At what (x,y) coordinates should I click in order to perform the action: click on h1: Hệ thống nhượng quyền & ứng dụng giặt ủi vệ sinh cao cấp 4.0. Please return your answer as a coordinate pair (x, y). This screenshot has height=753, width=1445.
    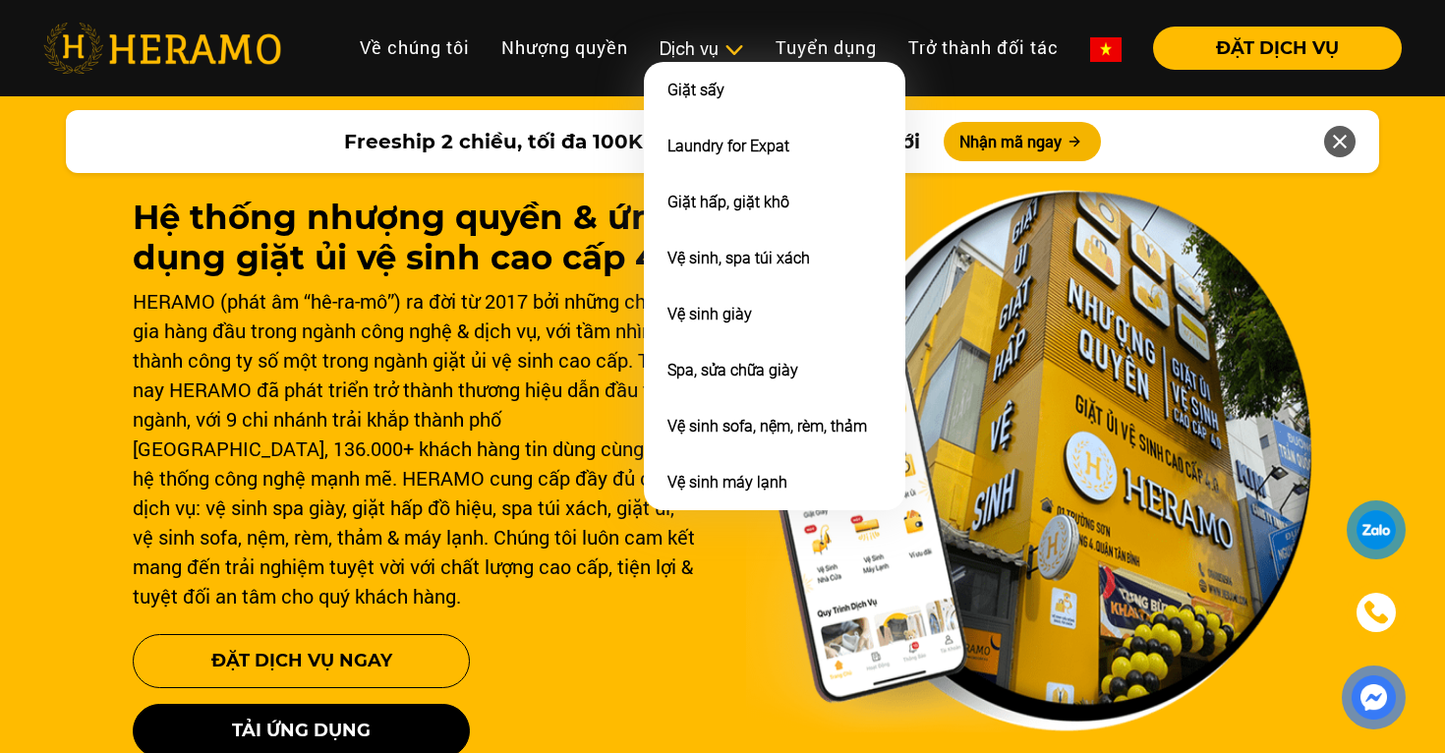
    Looking at the image, I should click on (416, 238).